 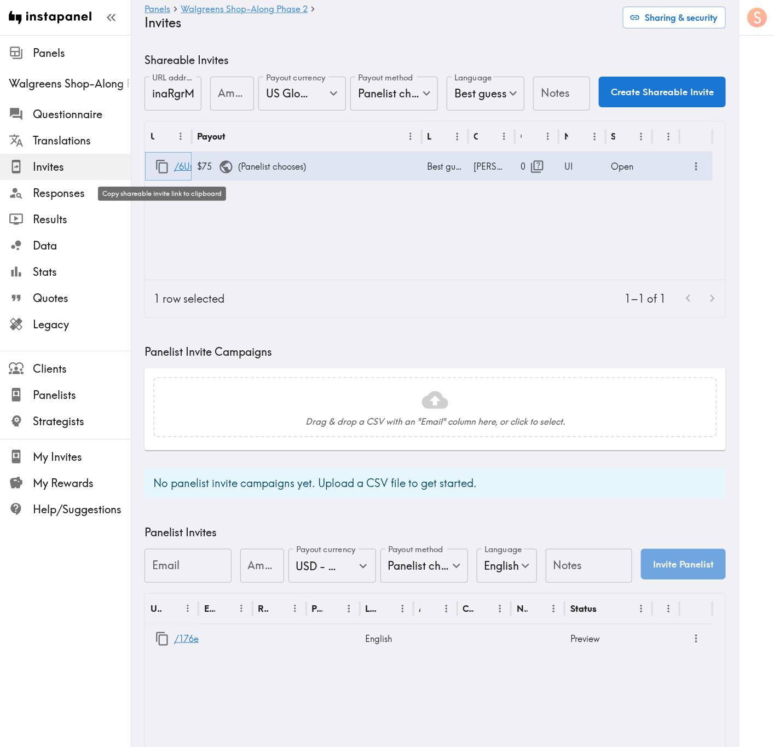 What do you see at coordinates (333, 93) in the screenshot?
I see `button: Open` at bounding box center [333, 93].